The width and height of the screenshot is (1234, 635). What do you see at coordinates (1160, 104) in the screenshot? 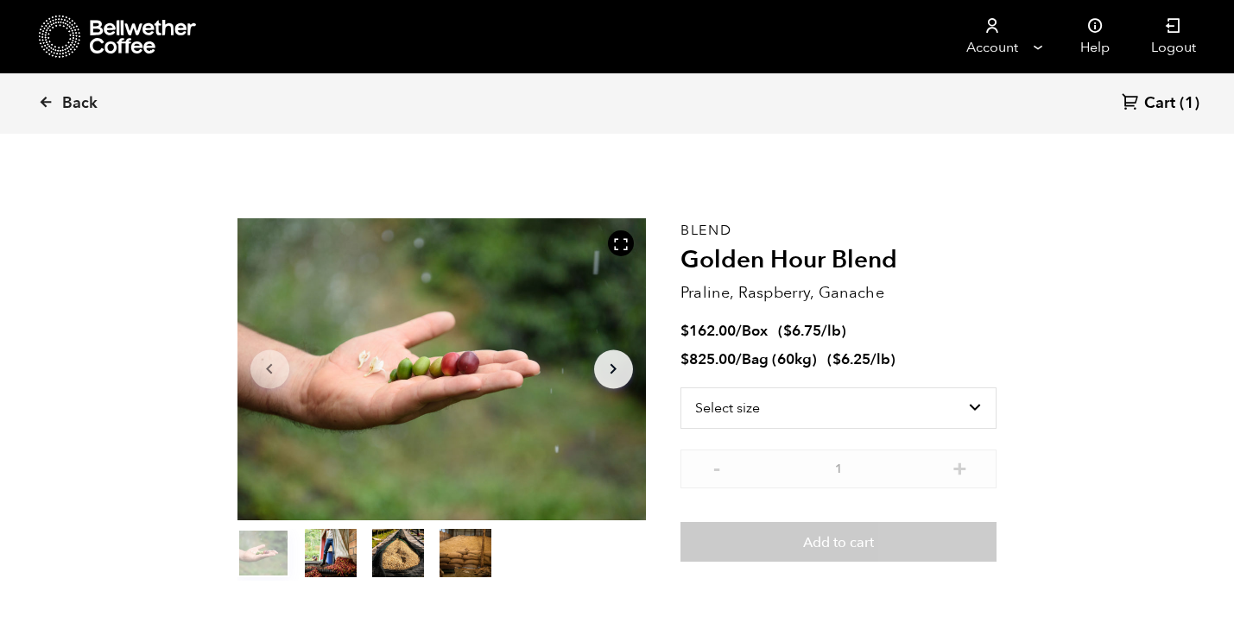
I see `a: Cart (1)` at bounding box center [1160, 104].